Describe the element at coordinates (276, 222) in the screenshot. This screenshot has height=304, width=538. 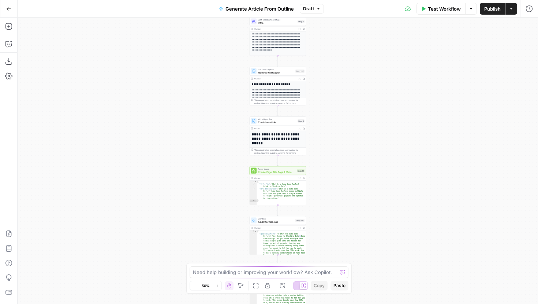
I see `span: Add Internal Links` at that location.